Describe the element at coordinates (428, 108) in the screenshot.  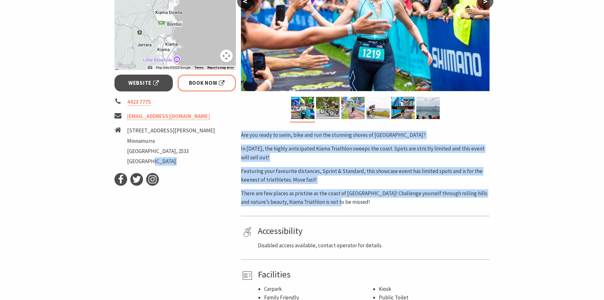
I see `img: Husky Tri` at that location.